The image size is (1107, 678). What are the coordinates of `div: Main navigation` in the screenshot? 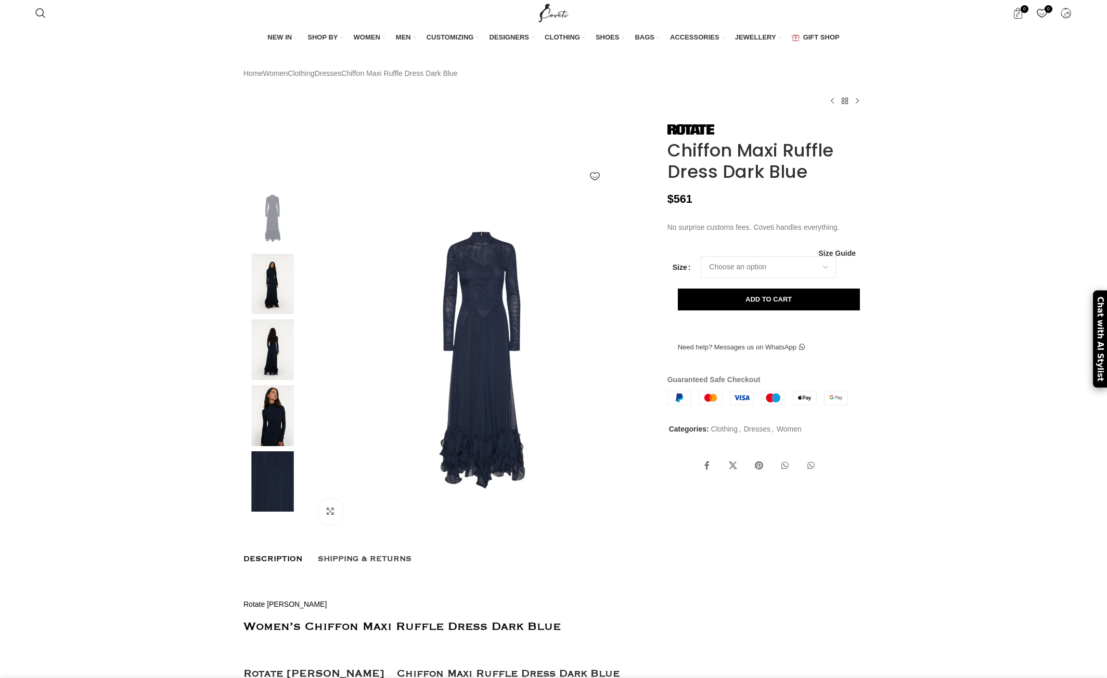 It's located at (554, 38).